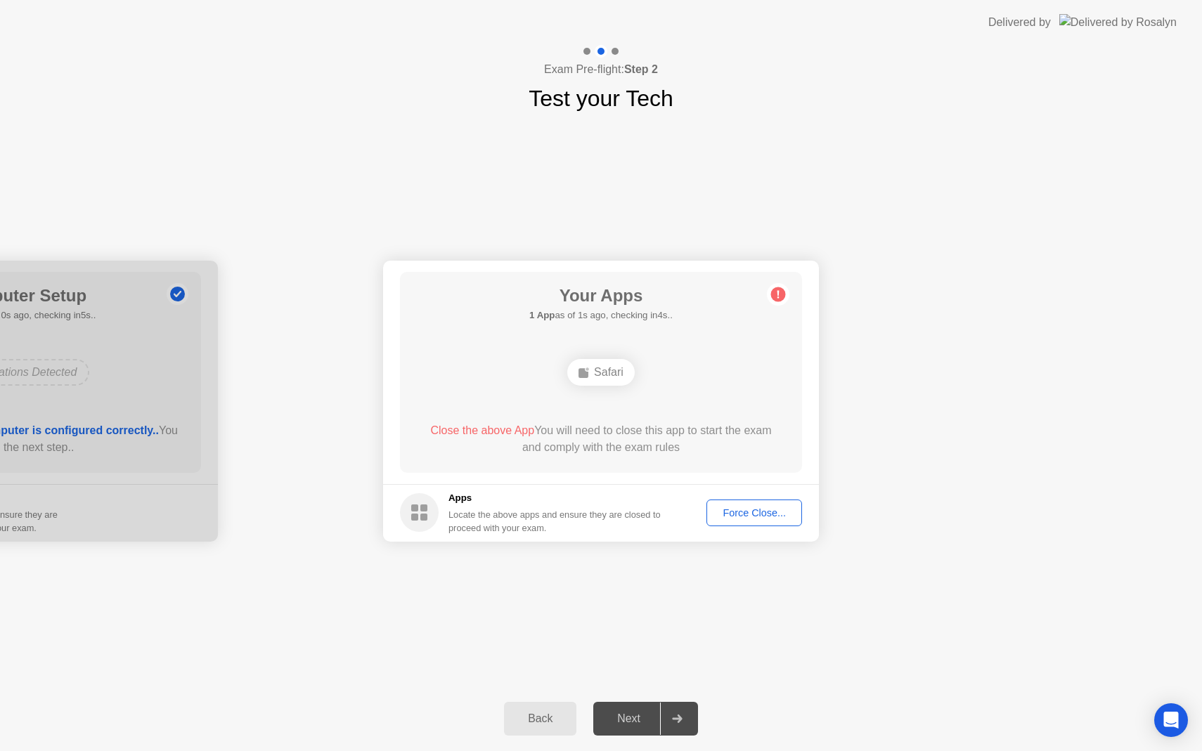  What do you see at coordinates (542, 315) in the screenshot?
I see `b: 1 App` at bounding box center [542, 315].